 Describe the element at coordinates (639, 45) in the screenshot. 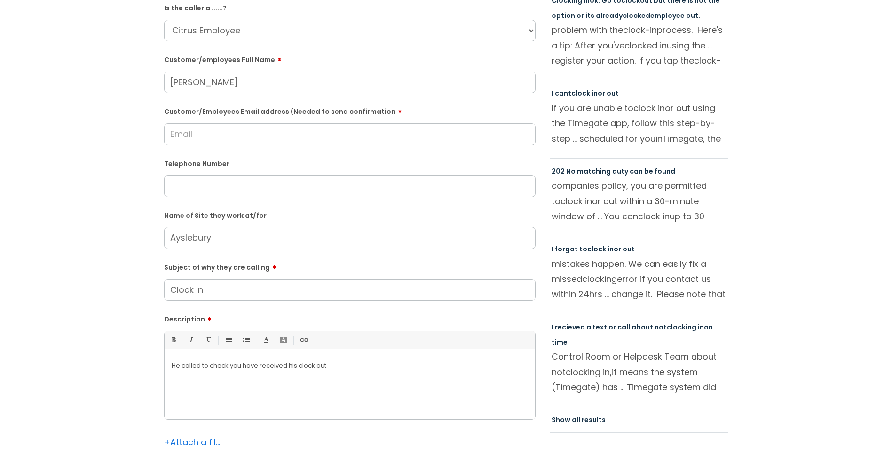

I see `p: problem with the process. Here's a tip: After you've using the ... register your action. If you t...` at that location.